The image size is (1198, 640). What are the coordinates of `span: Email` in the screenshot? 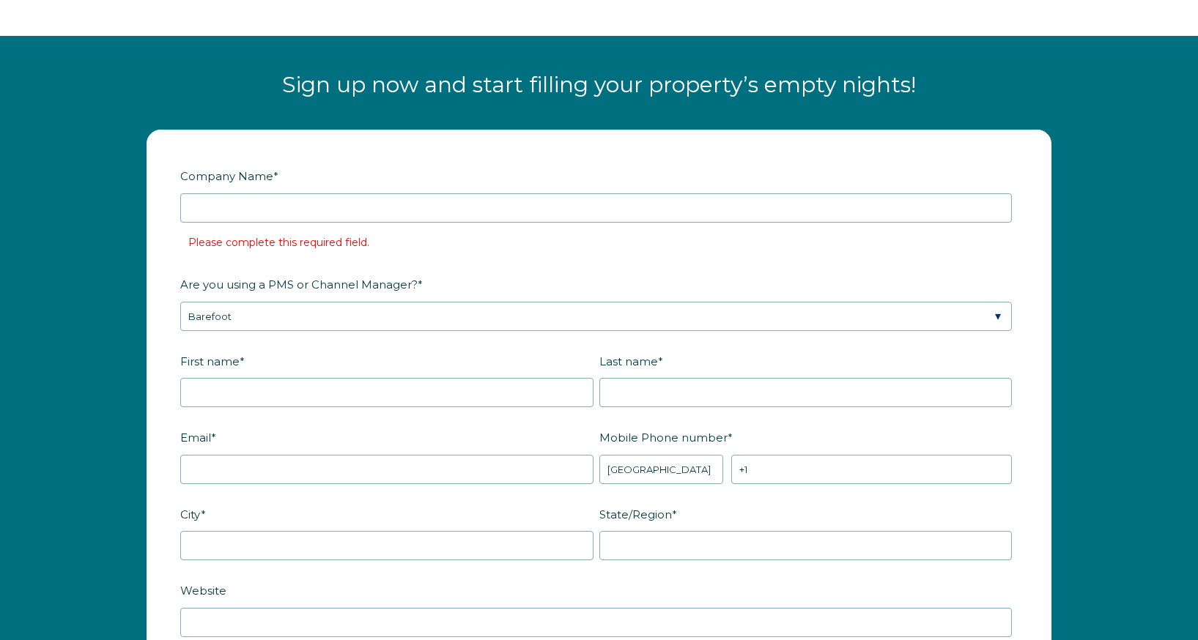 It's located at (196, 437).